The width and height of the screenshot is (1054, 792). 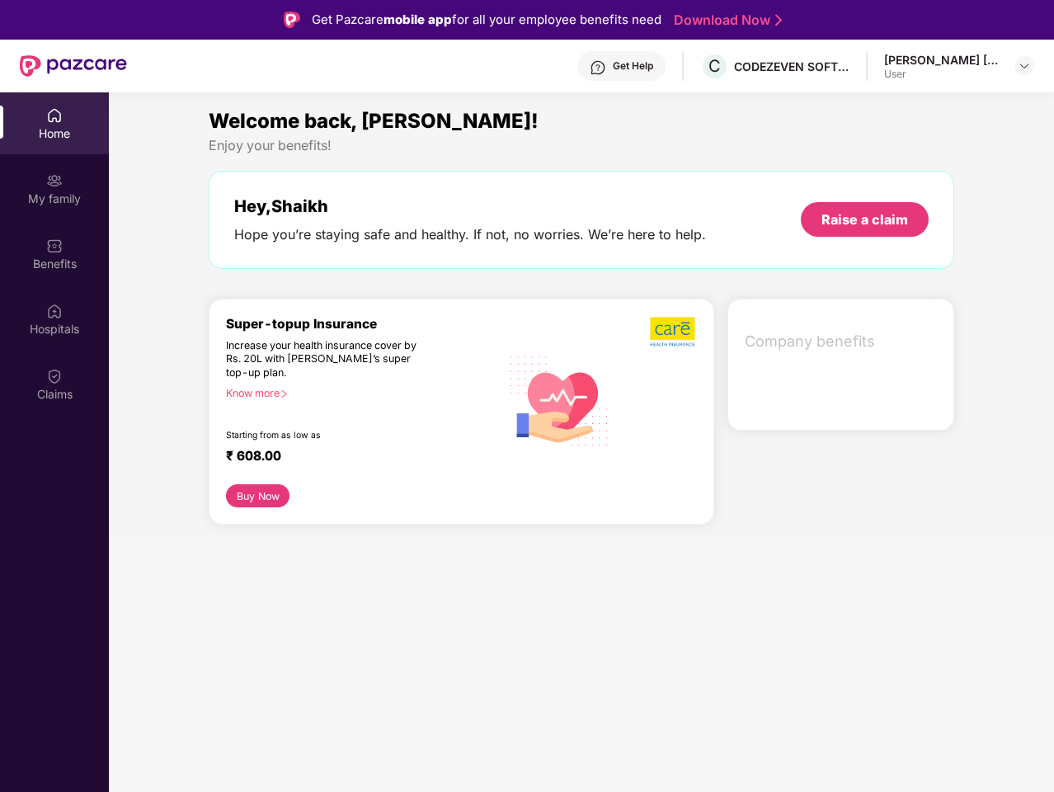 What do you see at coordinates (358, 393) in the screenshot?
I see `div: Know more` at bounding box center [358, 393].